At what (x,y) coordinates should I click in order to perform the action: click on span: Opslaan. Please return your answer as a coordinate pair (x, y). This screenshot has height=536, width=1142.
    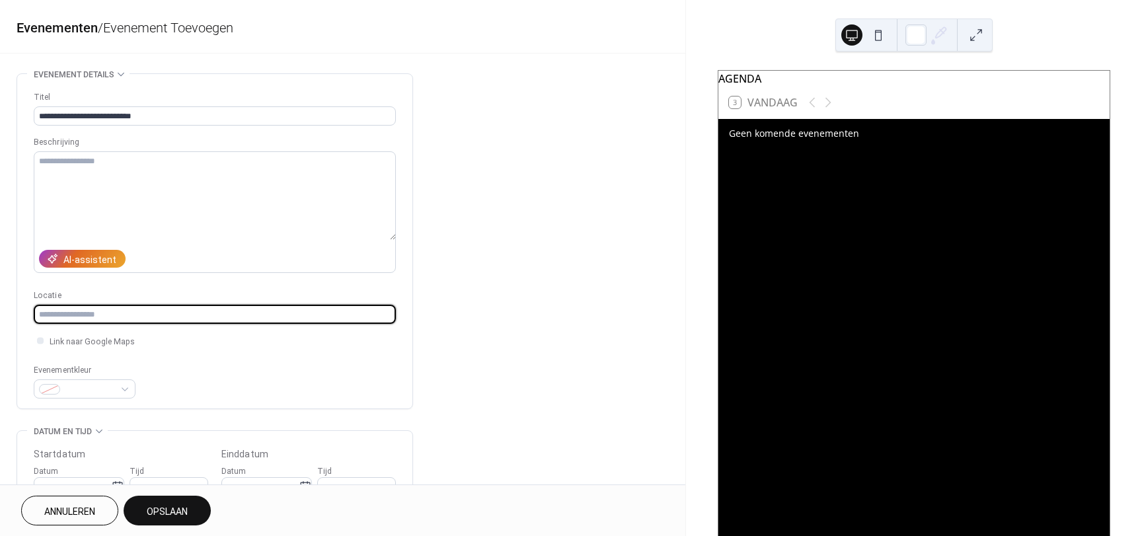
    Looking at the image, I should click on (167, 512).